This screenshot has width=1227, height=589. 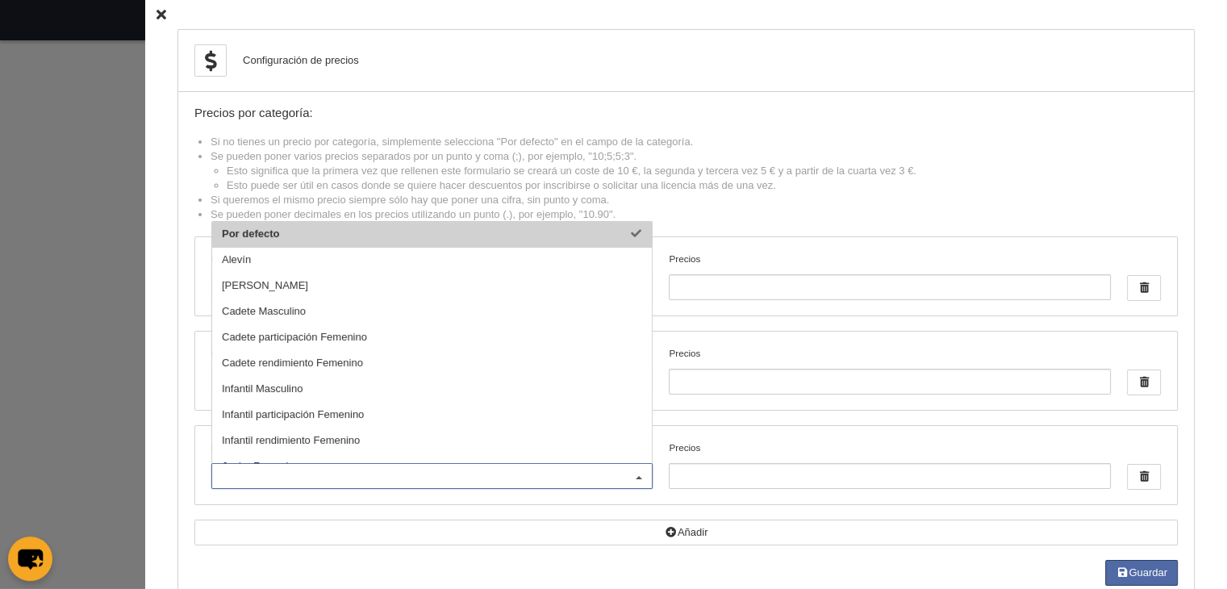 I want to click on li: Se pueden poner decimales en los precios utilizando un punto (.), por ejemplo, "10.90"., so click(x=694, y=215).